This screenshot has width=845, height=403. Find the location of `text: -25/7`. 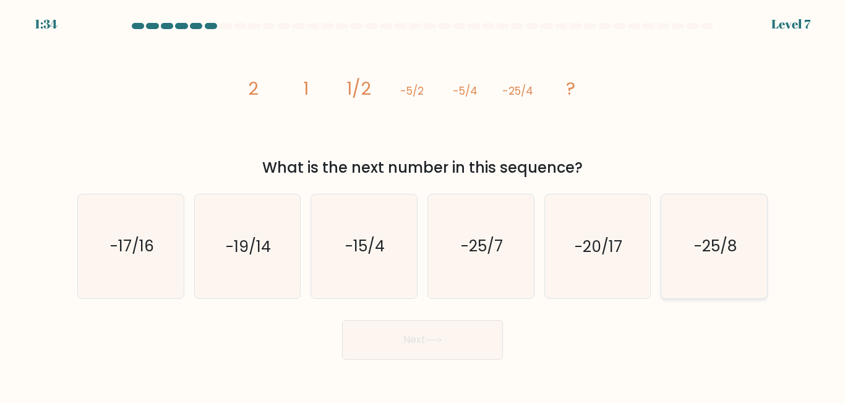

text: -25/7 is located at coordinates (482, 246).